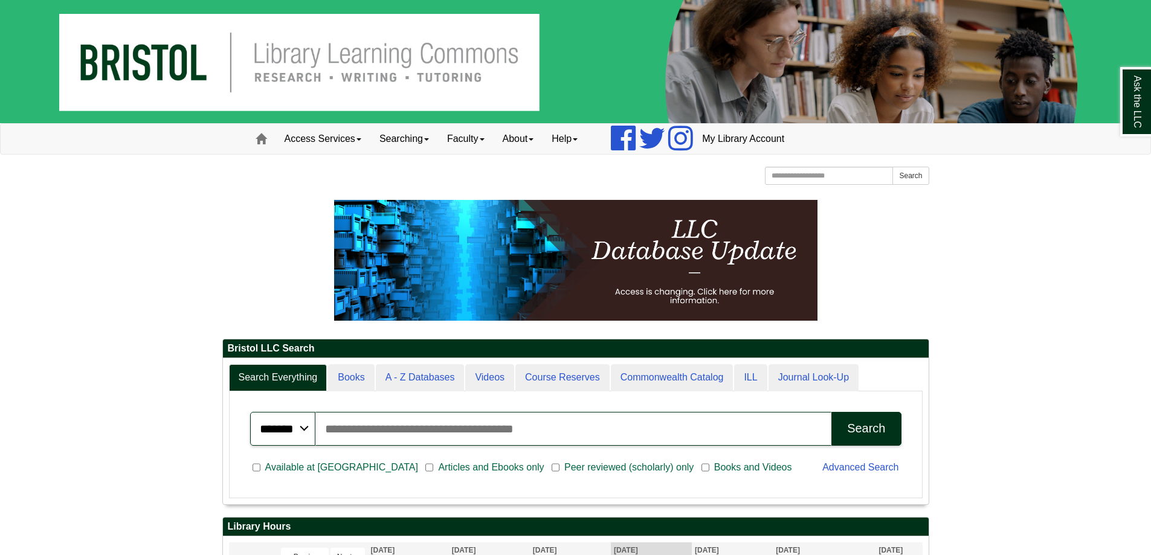  I want to click on a: About, so click(518, 139).